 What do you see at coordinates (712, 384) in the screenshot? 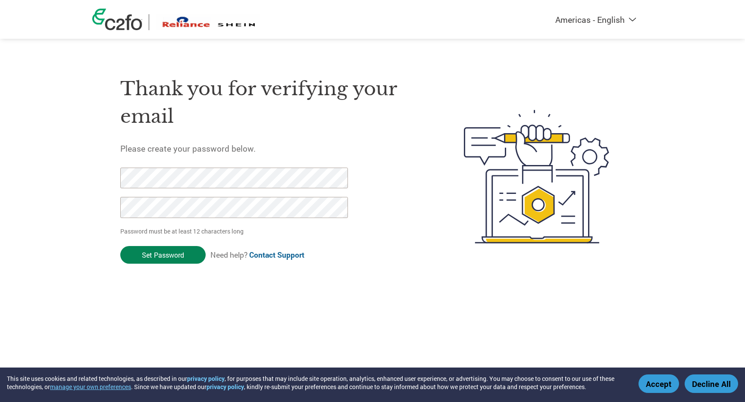
I see `button: Decline All` at bounding box center [712, 384].